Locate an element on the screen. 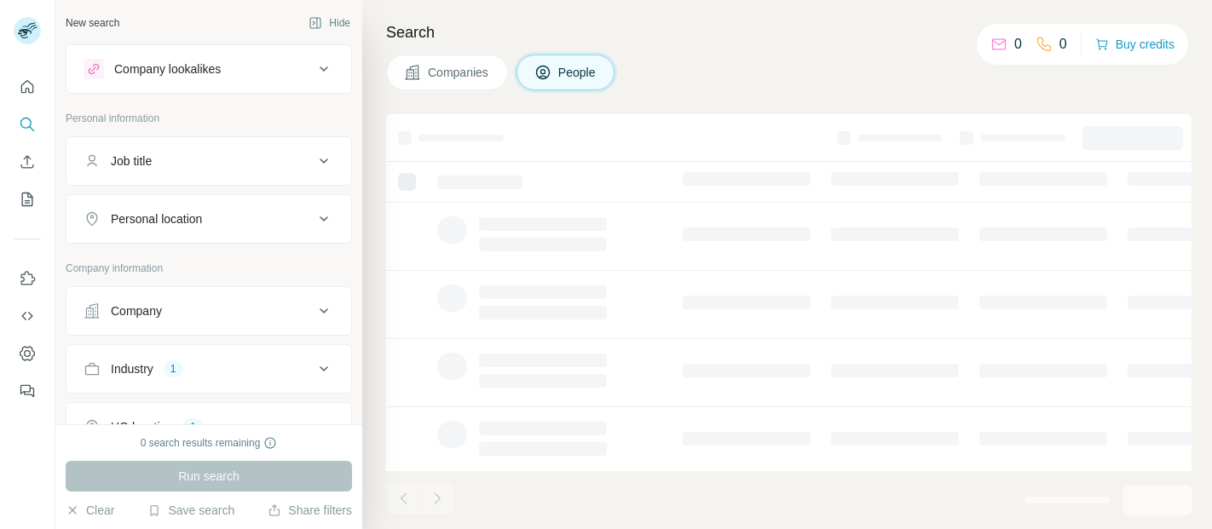 Image resolution: width=1212 pixels, height=529 pixels. div: Industry is located at coordinates (132, 369).